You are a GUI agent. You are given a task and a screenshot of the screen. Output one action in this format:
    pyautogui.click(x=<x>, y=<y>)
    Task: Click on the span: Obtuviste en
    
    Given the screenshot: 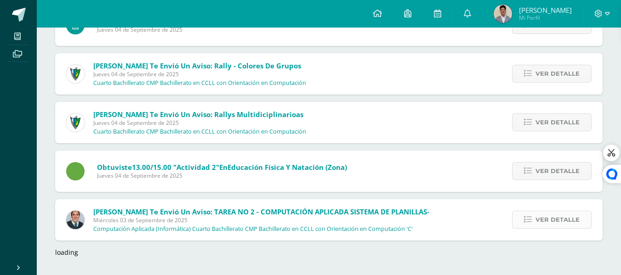 What is the action you would take?
    pyautogui.click(x=222, y=167)
    